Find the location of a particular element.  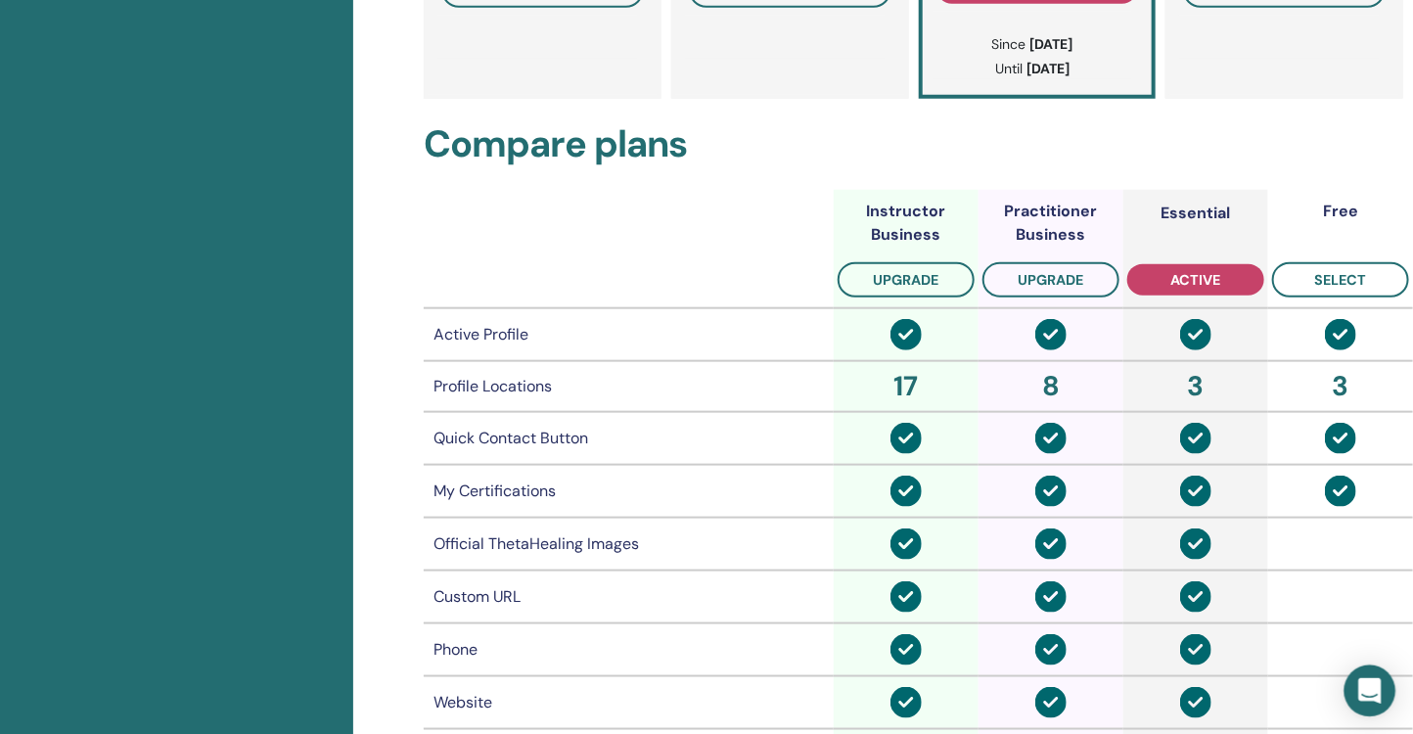

h2: Compare plans is located at coordinates (918, 145).